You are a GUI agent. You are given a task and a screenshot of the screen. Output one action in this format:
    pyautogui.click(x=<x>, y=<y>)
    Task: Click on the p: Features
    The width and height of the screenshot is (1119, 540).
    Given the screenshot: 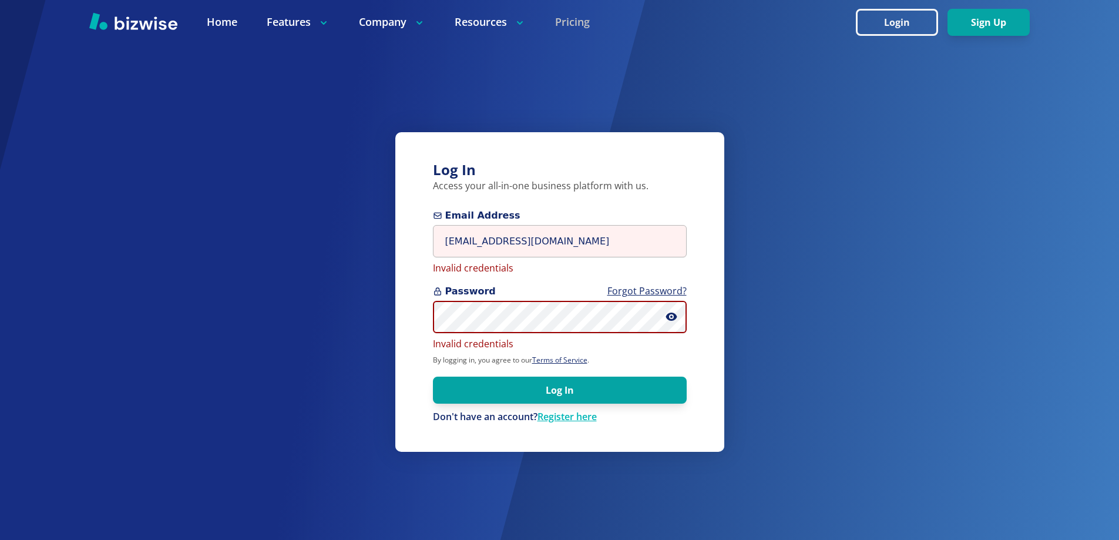 What is the action you would take?
    pyautogui.click(x=298, y=22)
    